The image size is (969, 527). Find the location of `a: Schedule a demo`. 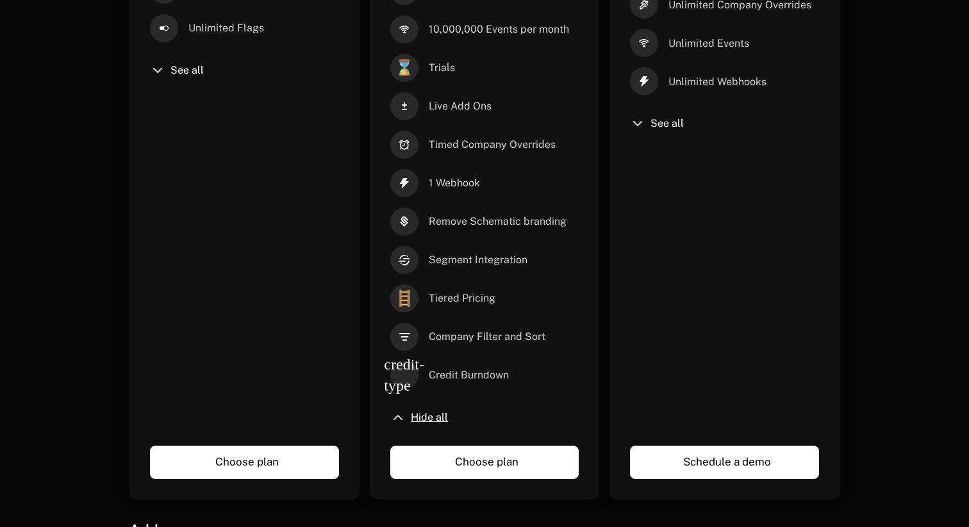

a: Schedule a demo is located at coordinates (724, 462).